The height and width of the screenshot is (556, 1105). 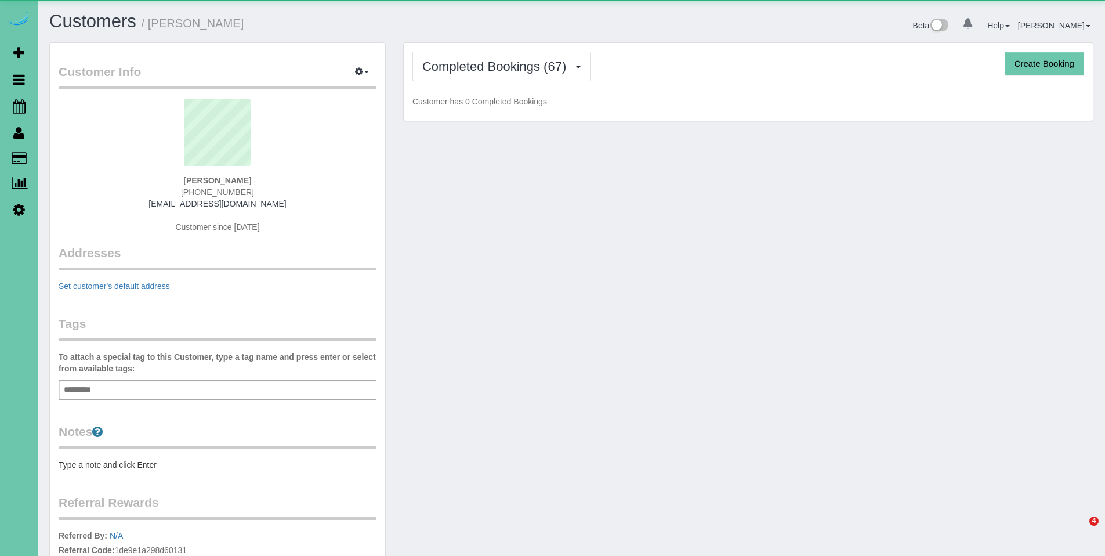 I want to click on legend: Referral Rewards, so click(x=218, y=507).